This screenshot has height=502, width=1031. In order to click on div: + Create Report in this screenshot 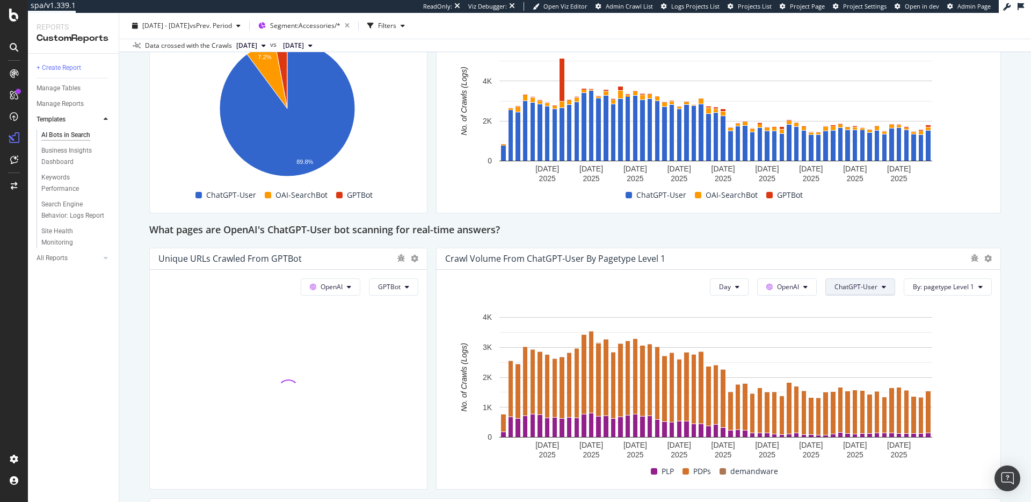, I will do `click(59, 68)`.